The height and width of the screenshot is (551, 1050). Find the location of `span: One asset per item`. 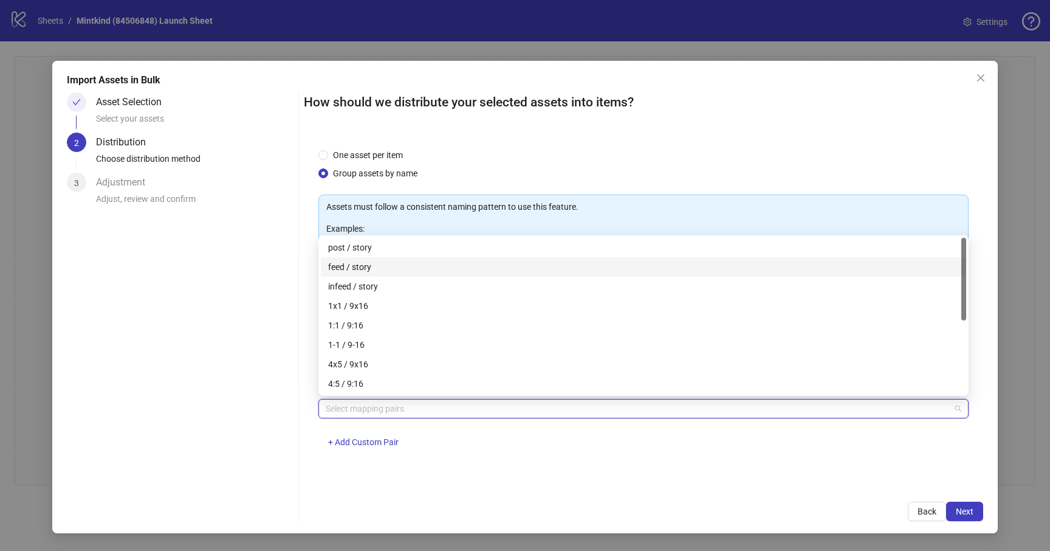

span: One asset per item is located at coordinates (368, 155).